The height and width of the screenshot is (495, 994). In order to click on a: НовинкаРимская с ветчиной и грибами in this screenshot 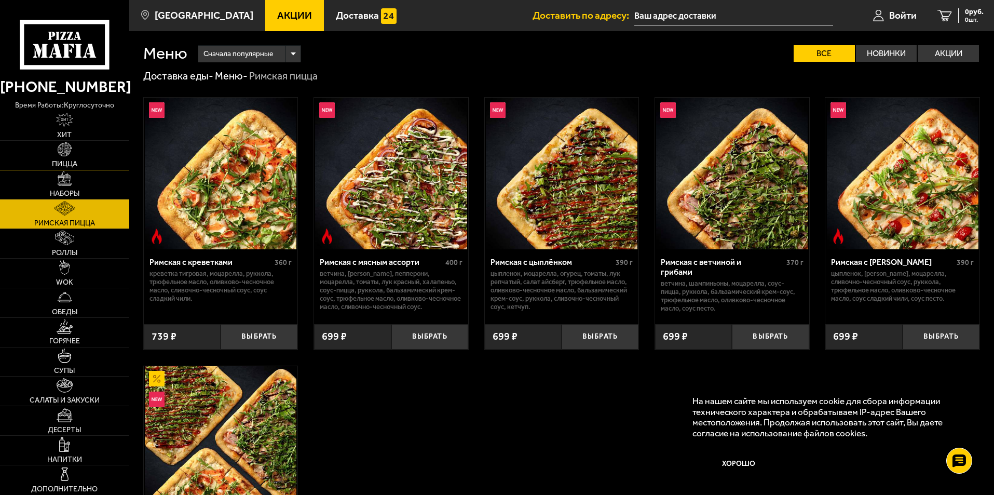, I will do `click(732, 173)`.